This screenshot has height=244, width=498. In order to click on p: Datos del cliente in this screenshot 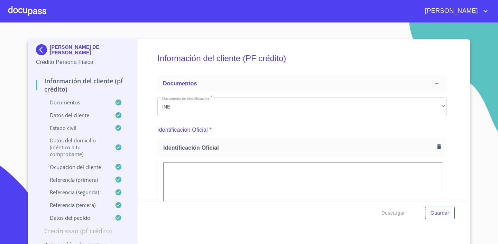, I will do `click(75, 115)`.